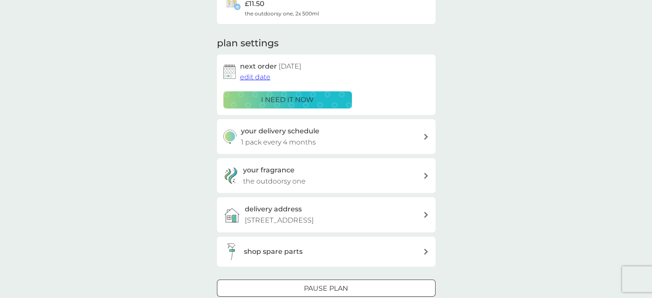 This screenshot has height=298, width=652. What do you see at coordinates (248, 43) in the screenshot?
I see `h2: plan settings` at bounding box center [248, 43].